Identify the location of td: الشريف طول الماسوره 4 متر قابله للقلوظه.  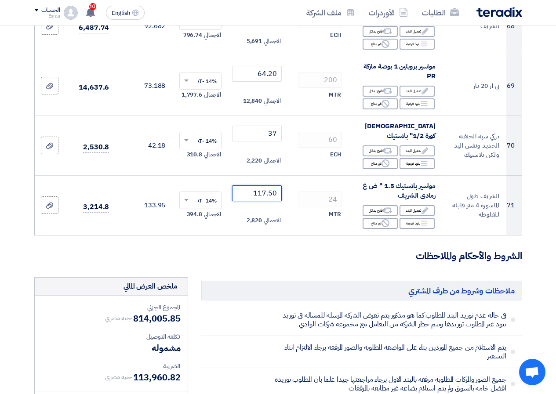
(475, 205).